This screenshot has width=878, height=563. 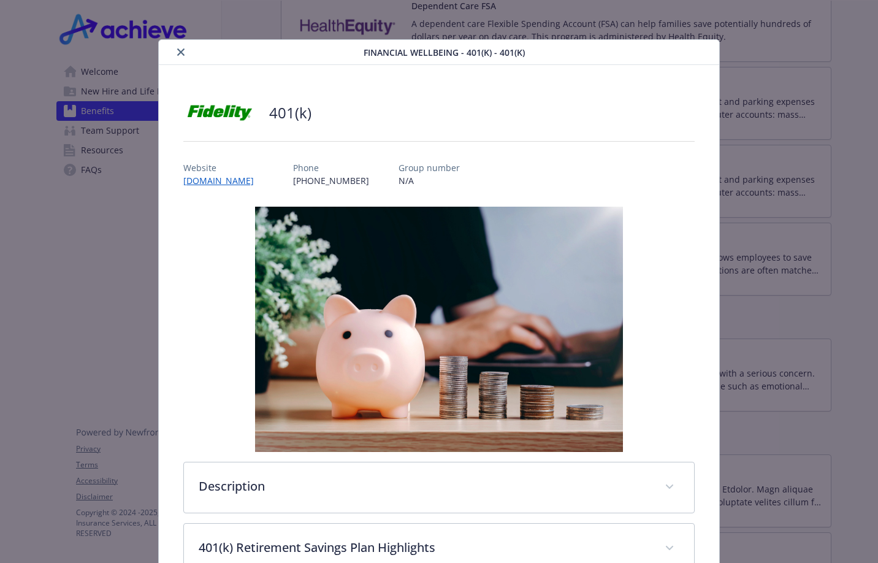 I want to click on img: banner, so click(x=439, y=329).